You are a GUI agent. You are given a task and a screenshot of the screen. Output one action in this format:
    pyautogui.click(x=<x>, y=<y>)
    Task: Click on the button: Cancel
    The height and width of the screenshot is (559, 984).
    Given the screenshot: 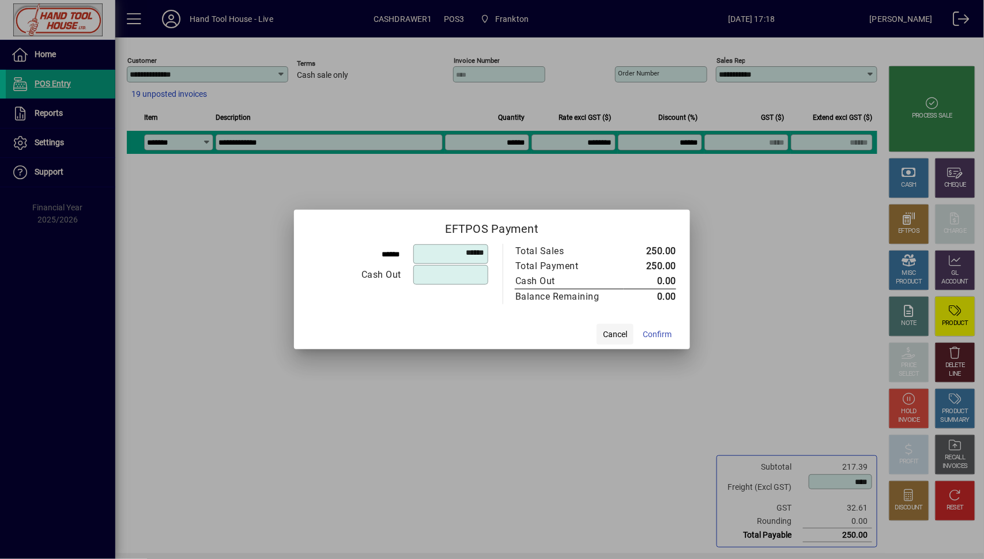 What is the action you would take?
    pyautogui.click(x=615, y=334)
    